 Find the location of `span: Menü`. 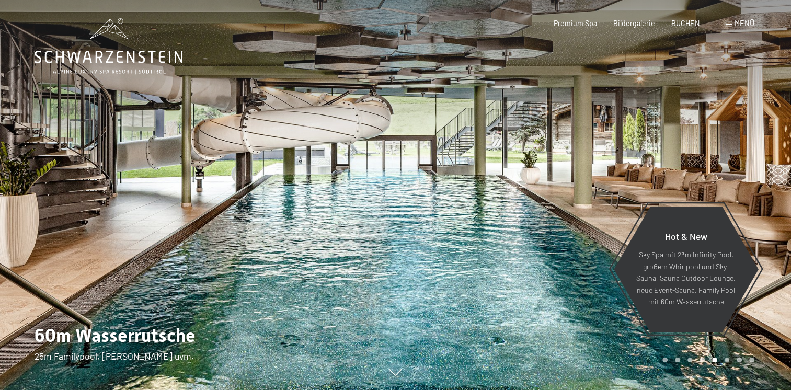

span: Menü is located at coordinates (744, 23).